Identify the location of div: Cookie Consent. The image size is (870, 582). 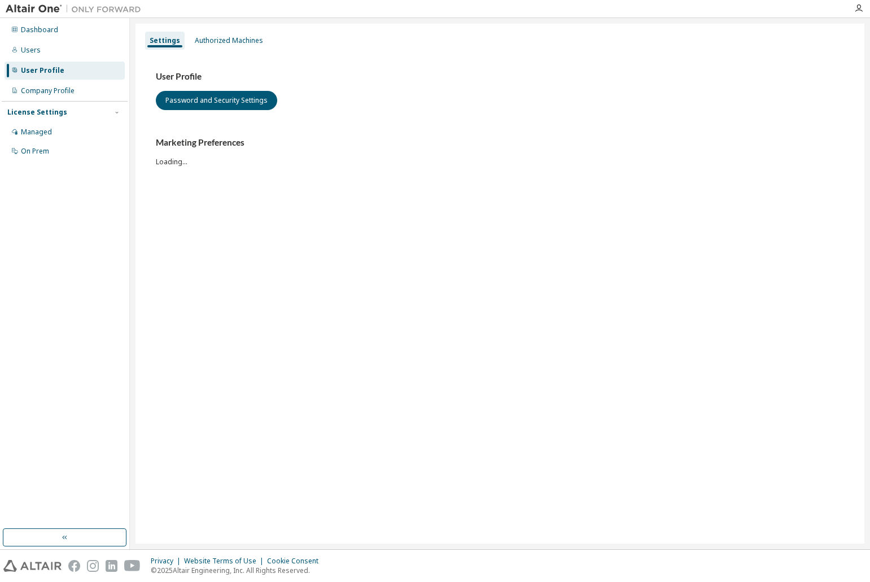
(296, 561).